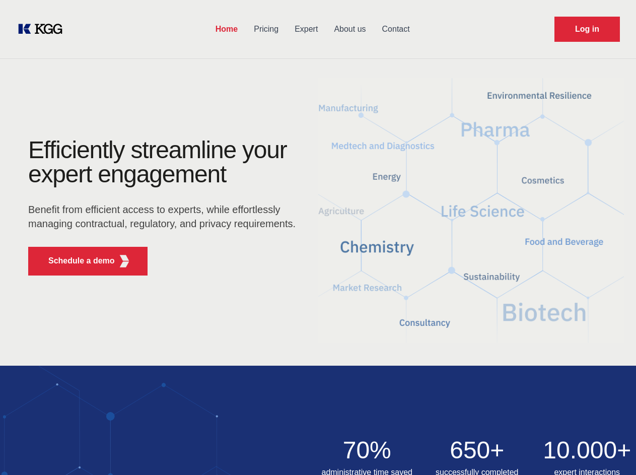 Image resolution: width=636 pixels, height=475 pixels. Describe the element at coordinates (350, 29) in the screenshot. I see `a: About us` at that location.